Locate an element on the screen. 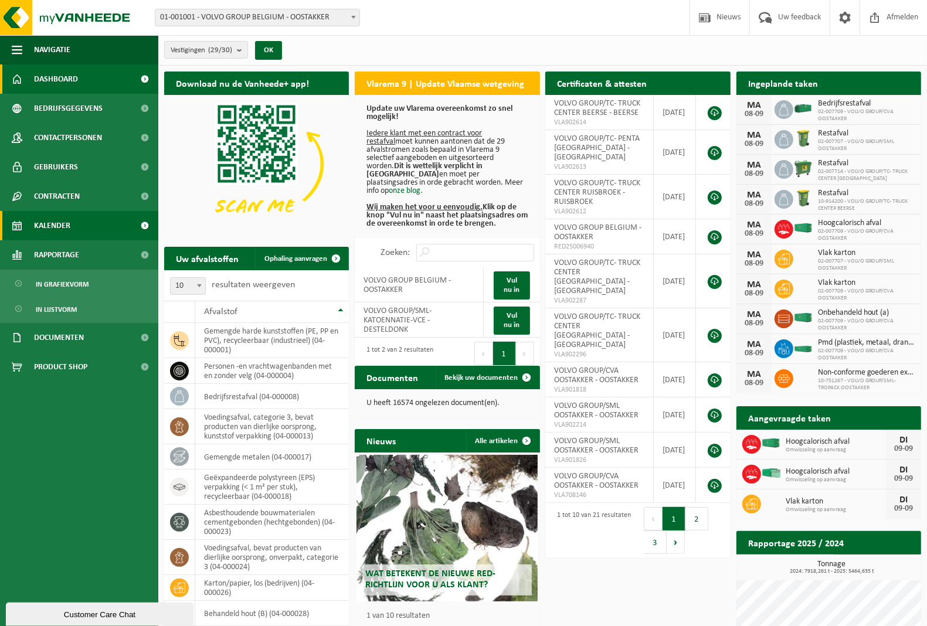 Image resolution: width=927 pixels, height=626 pixels. td: asbesthoudende bouwmaterialen cementgebonden (hechtgebonden) (04-000023) is located at coordinates (272, 523).